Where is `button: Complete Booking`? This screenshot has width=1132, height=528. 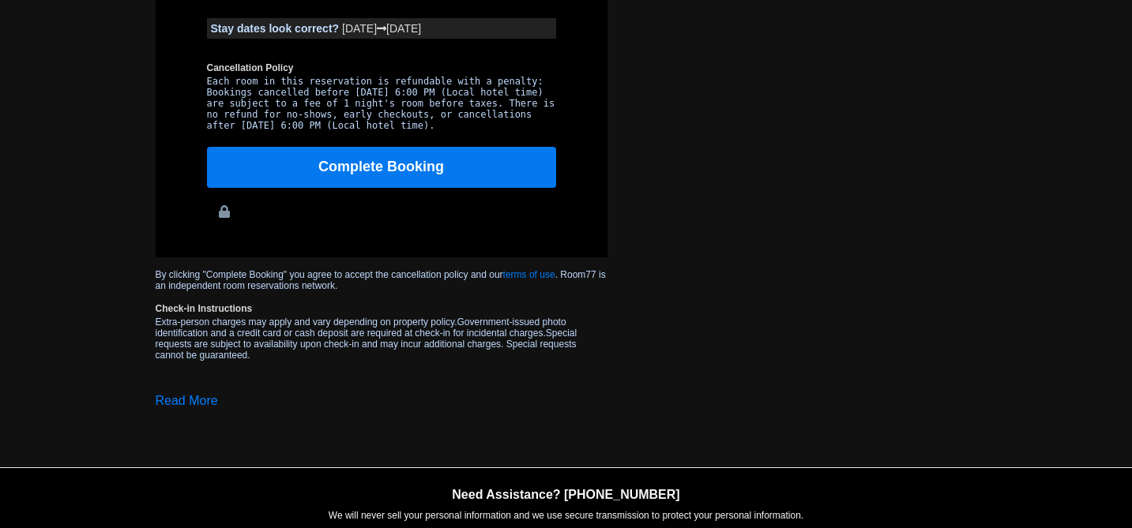
button: Complete Booking is located at coordinates (381, 167).